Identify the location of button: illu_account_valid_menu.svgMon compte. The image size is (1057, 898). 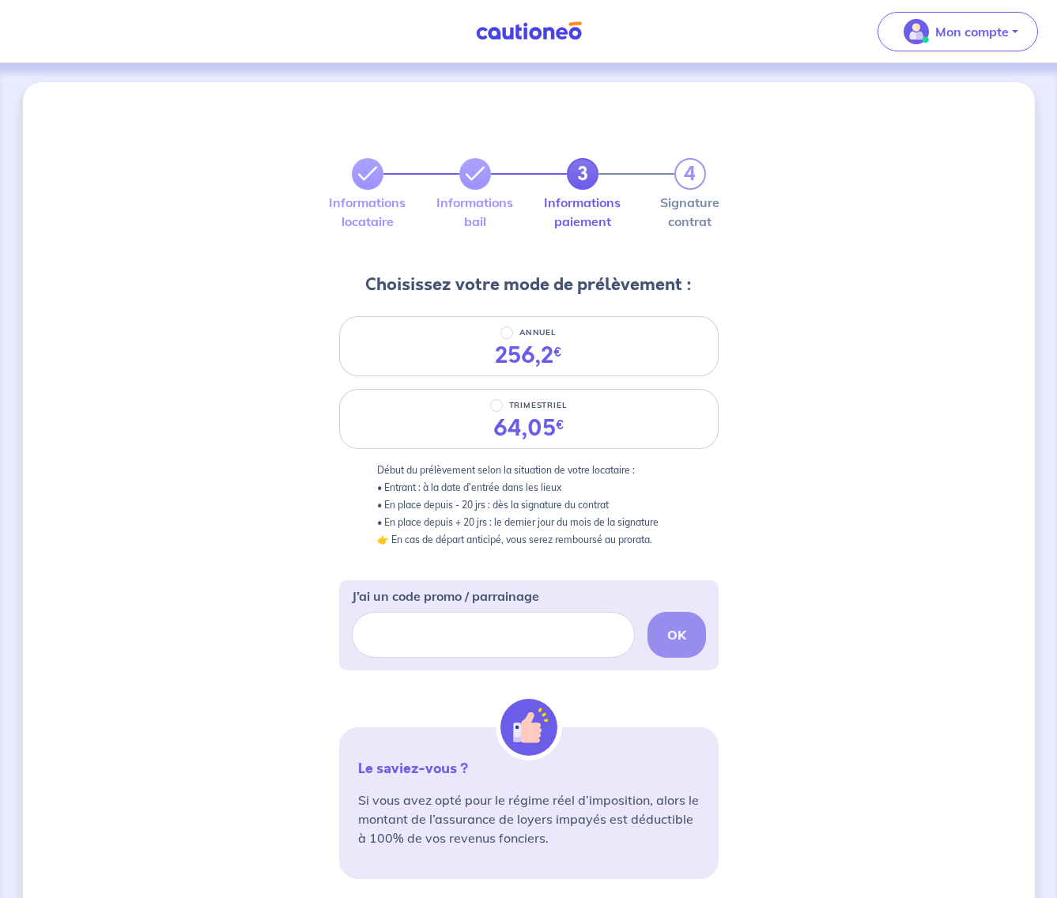
(958, 32).